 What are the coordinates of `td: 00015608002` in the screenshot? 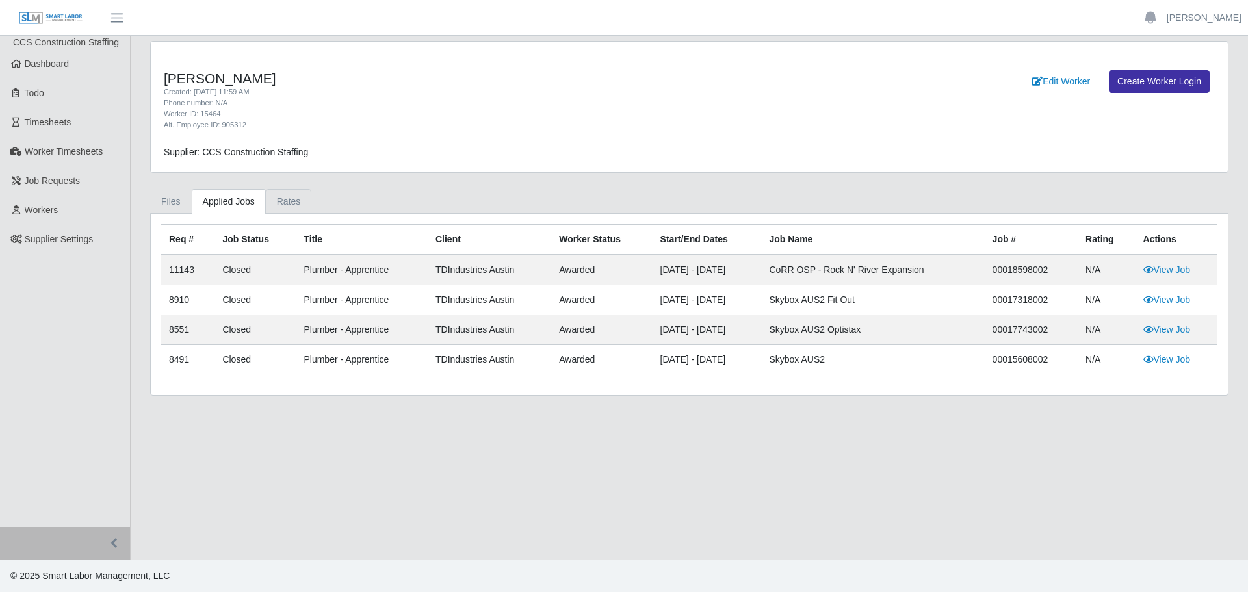 It's located at (1032, 360).